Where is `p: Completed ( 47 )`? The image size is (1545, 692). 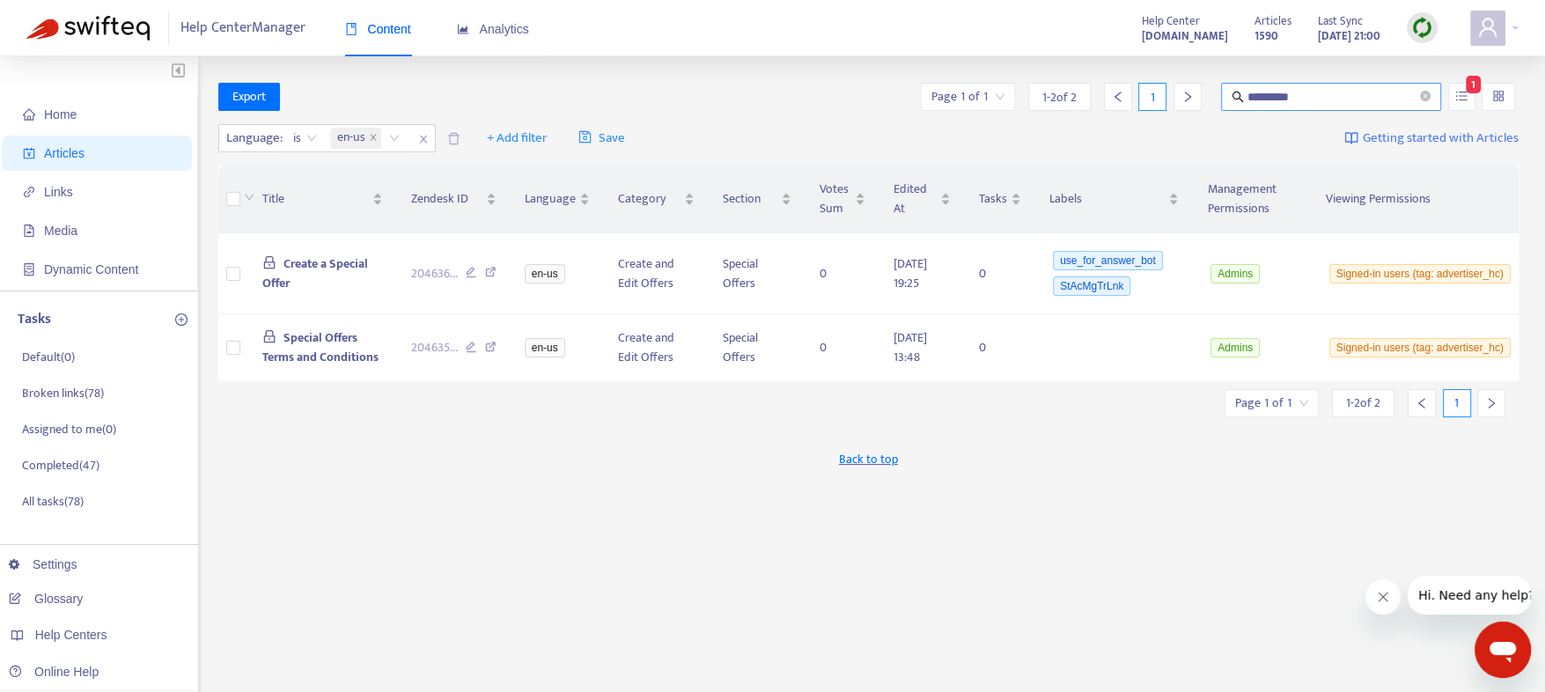
p: Completed ( 47 ) is located at coordinates (61, 465).